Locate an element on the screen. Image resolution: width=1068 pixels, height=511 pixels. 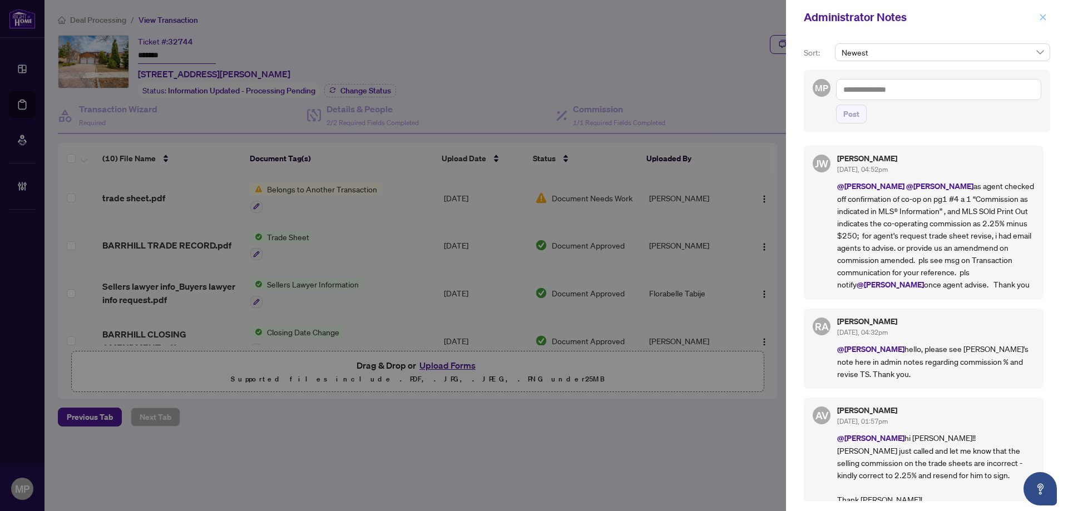
button: Post is located at coordinates (851, 114).